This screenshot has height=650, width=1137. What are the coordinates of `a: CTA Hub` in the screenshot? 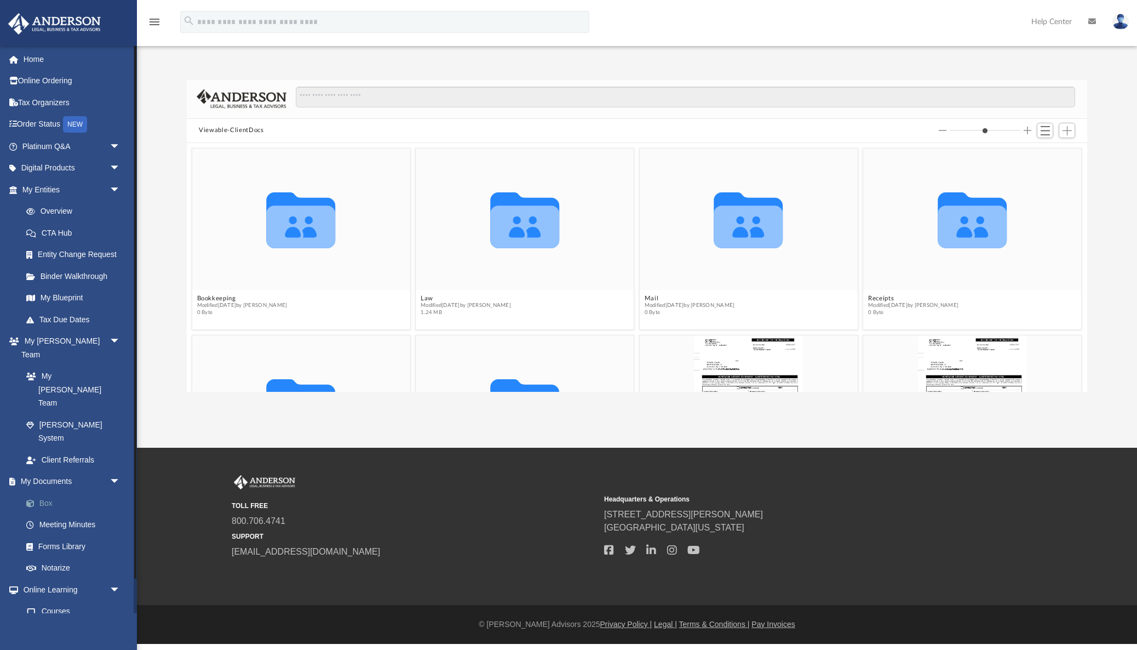 It's located at (76, 233).